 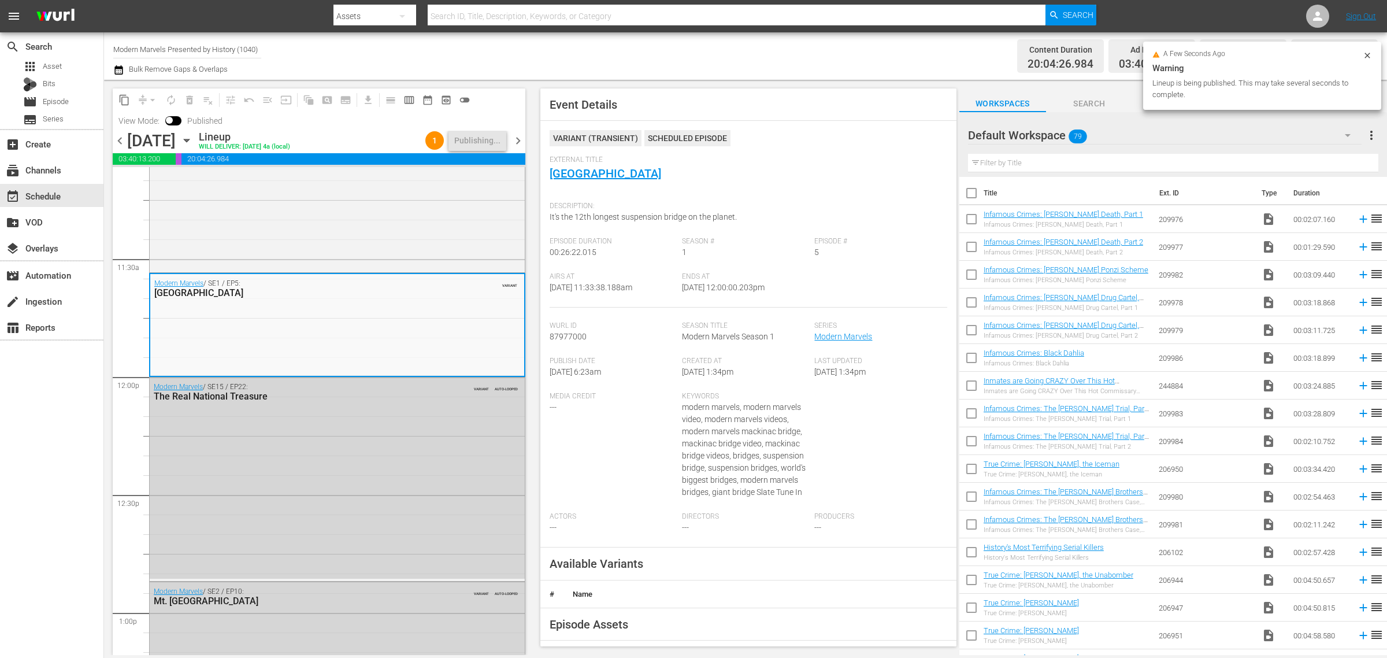 What do you see at coordinates (1320, 524) in the screenshot?
I see `td: 00:02:11.242` at bounding box center [1320, 524].